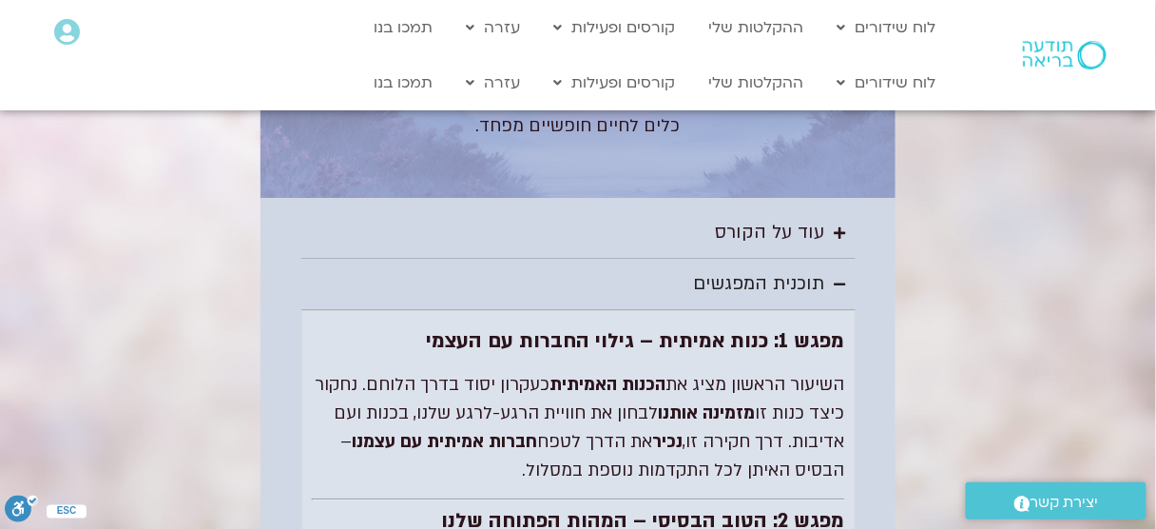 The width and height of the screenshot is (1156, 529). I want to click on b: מזמינה אותנו, so click(707, 413).